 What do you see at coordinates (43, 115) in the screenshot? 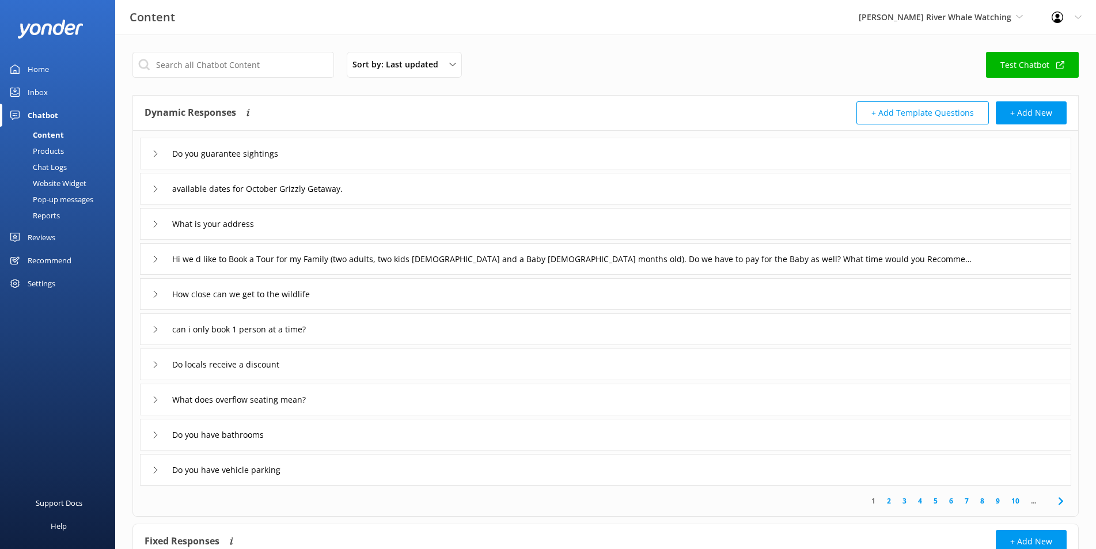
I see `div: Chatbot` at bounding box center [43, 115].